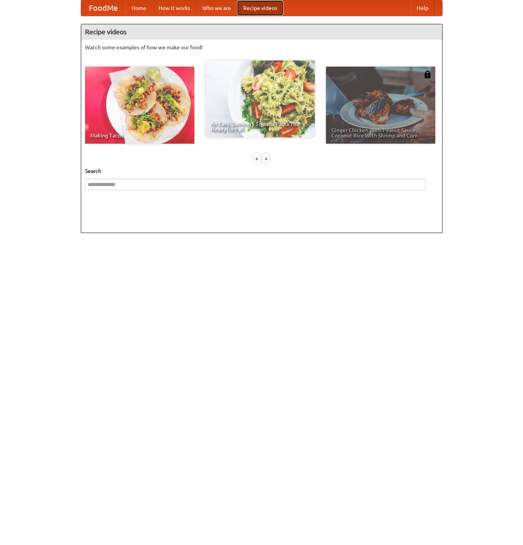 Image resolution: width=523 pixels, height=545 pixels. Describe the element at coordinates (217, 8) in the screenshot. I see `a: Who we are` at that location.